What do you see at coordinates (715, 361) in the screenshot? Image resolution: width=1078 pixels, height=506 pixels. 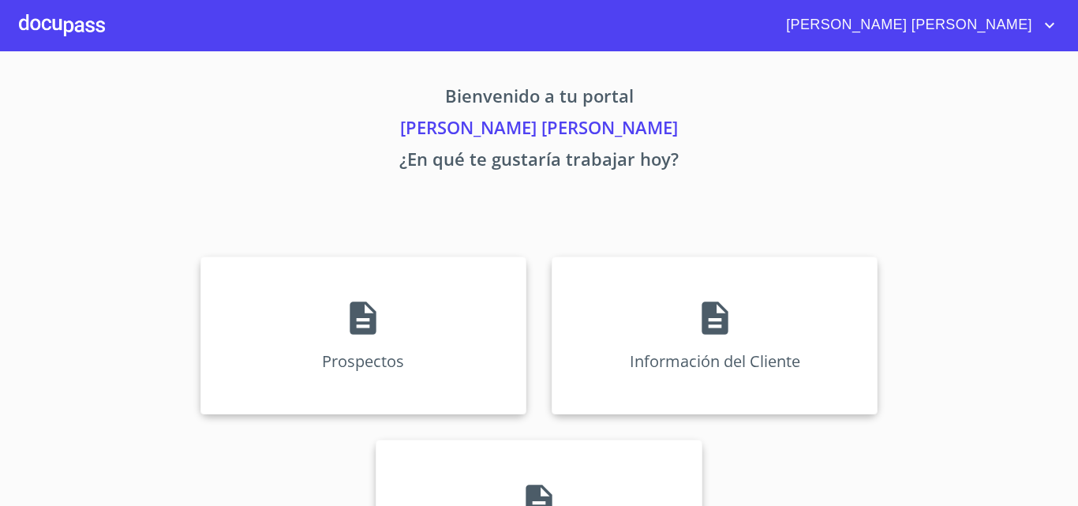 I see `p: Información del Cliente` at bounding box center [715, 361].